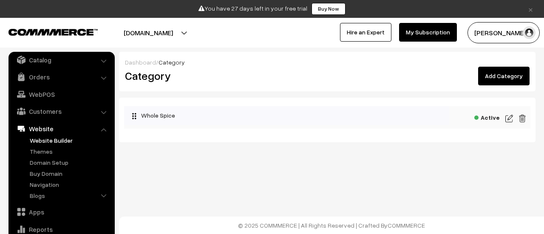  Describe the element at coordinates (70, 196) in the screenshot. I see `a: Blogs` at that location.